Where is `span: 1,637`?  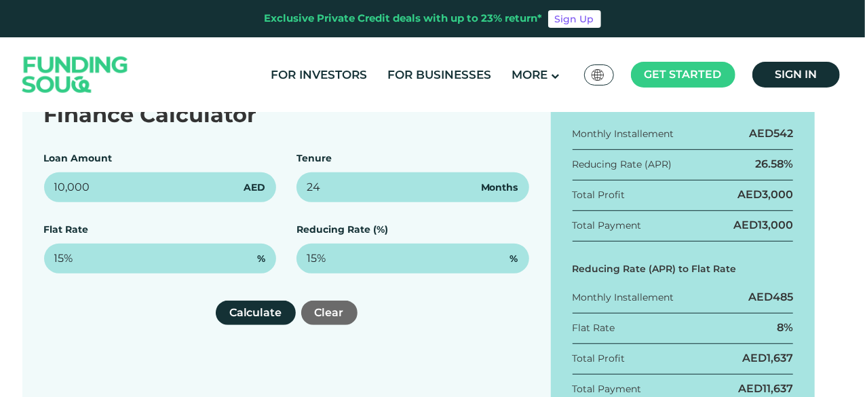 span: 1,637 is located at coordinates (780, 358).